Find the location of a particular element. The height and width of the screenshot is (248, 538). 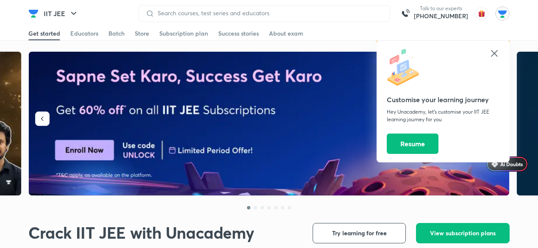

img: Icon is located at coordinates (495, 164).